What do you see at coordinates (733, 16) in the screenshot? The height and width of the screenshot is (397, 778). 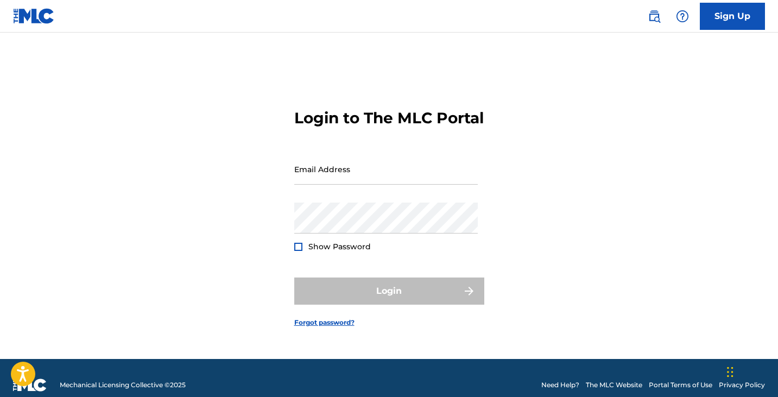 I see `a: Sign Up` at bounding box center [733, 16].